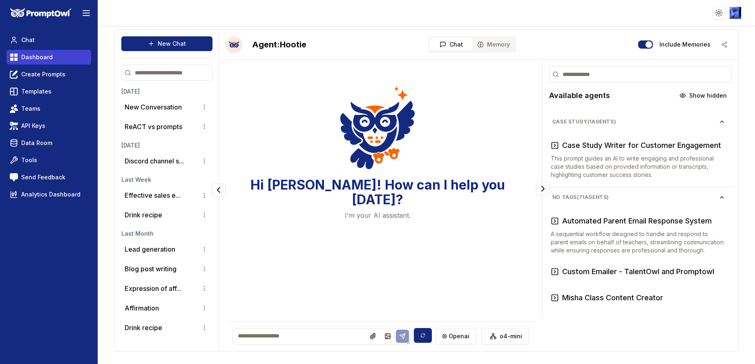  What do you see at coordinates (641, 145) in the screenshot?
I see `h3: Case Study Writer for Customer Engagement` at bounding box center [641, 145].